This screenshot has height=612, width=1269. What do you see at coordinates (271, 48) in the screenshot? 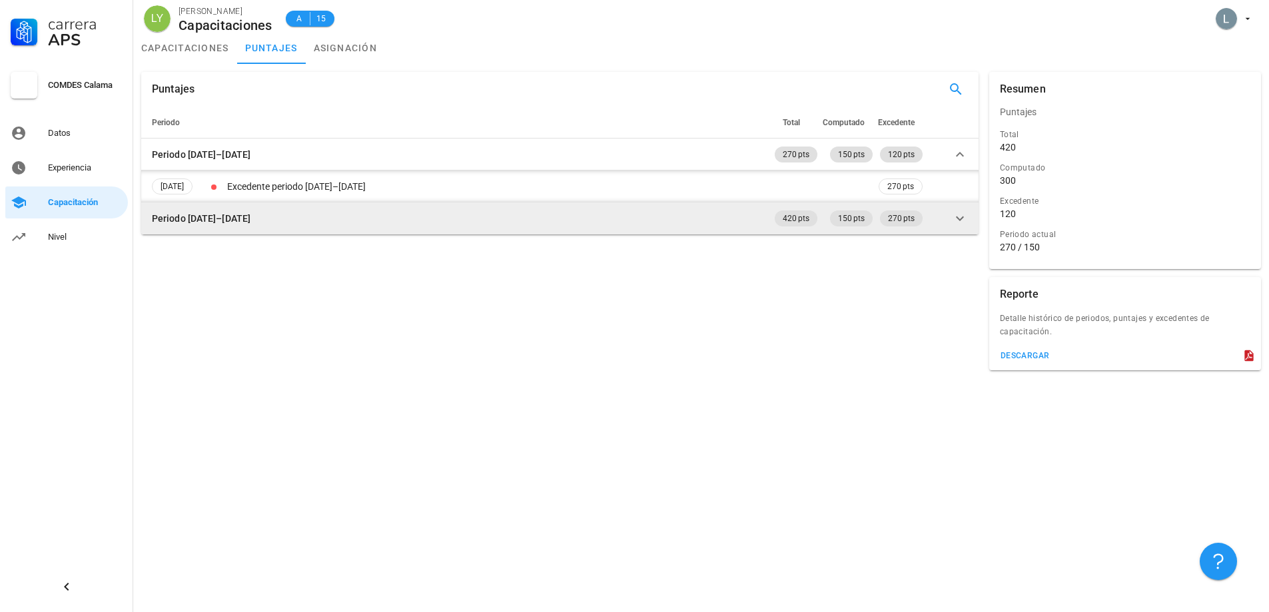
I see `a: puntajes` at bounding box center [271, 48].